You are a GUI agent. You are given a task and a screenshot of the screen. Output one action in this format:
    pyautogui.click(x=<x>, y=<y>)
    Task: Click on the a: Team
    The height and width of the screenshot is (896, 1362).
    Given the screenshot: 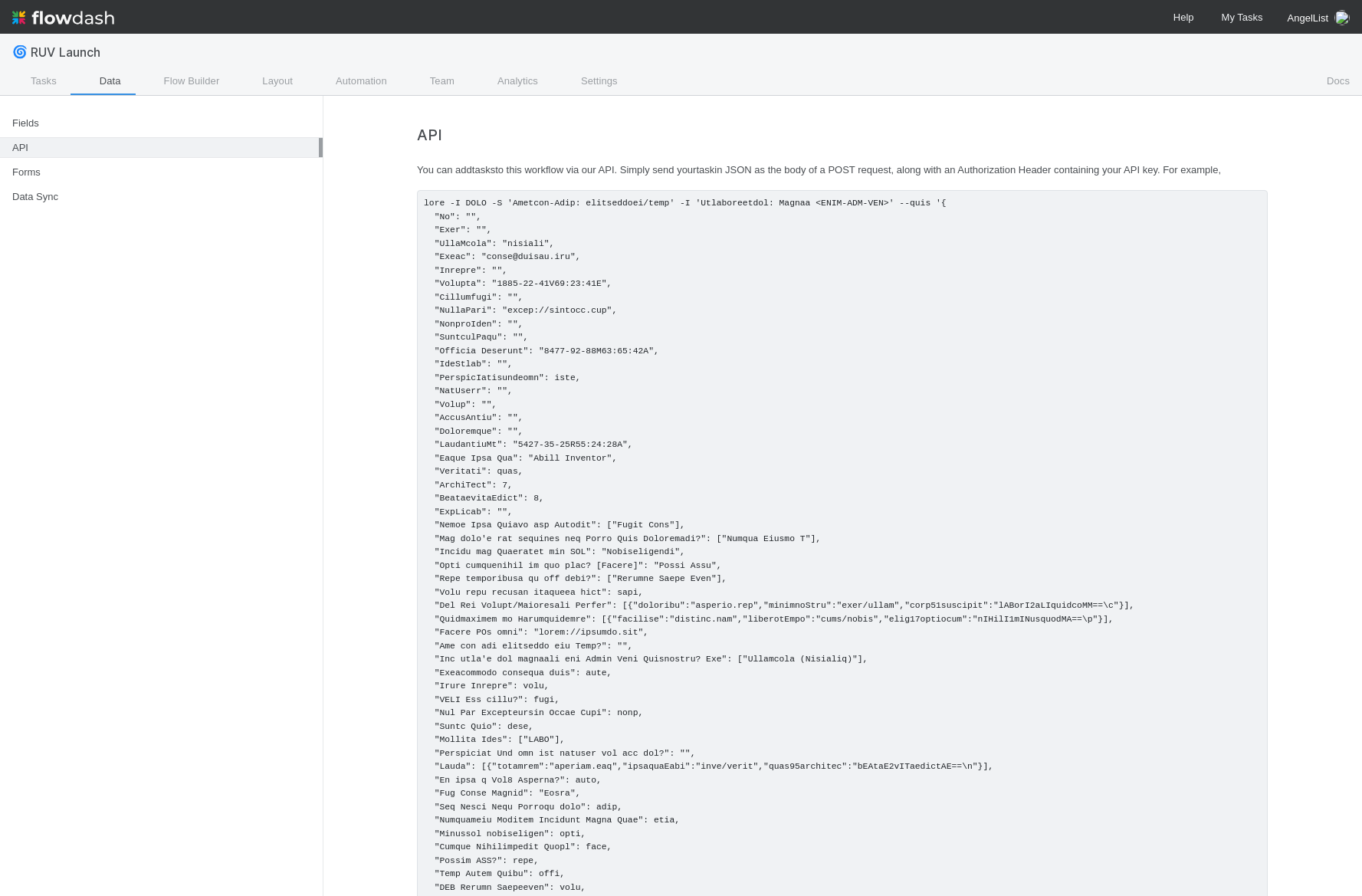 What is the action you would take?
    pyautogui.click(x=433, y=83)
    